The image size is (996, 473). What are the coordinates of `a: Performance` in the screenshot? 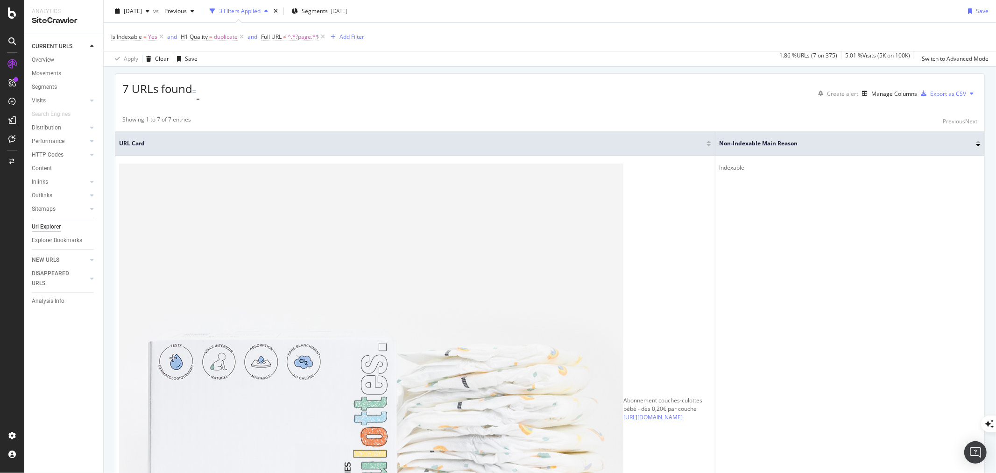 It's located at (59, 141).